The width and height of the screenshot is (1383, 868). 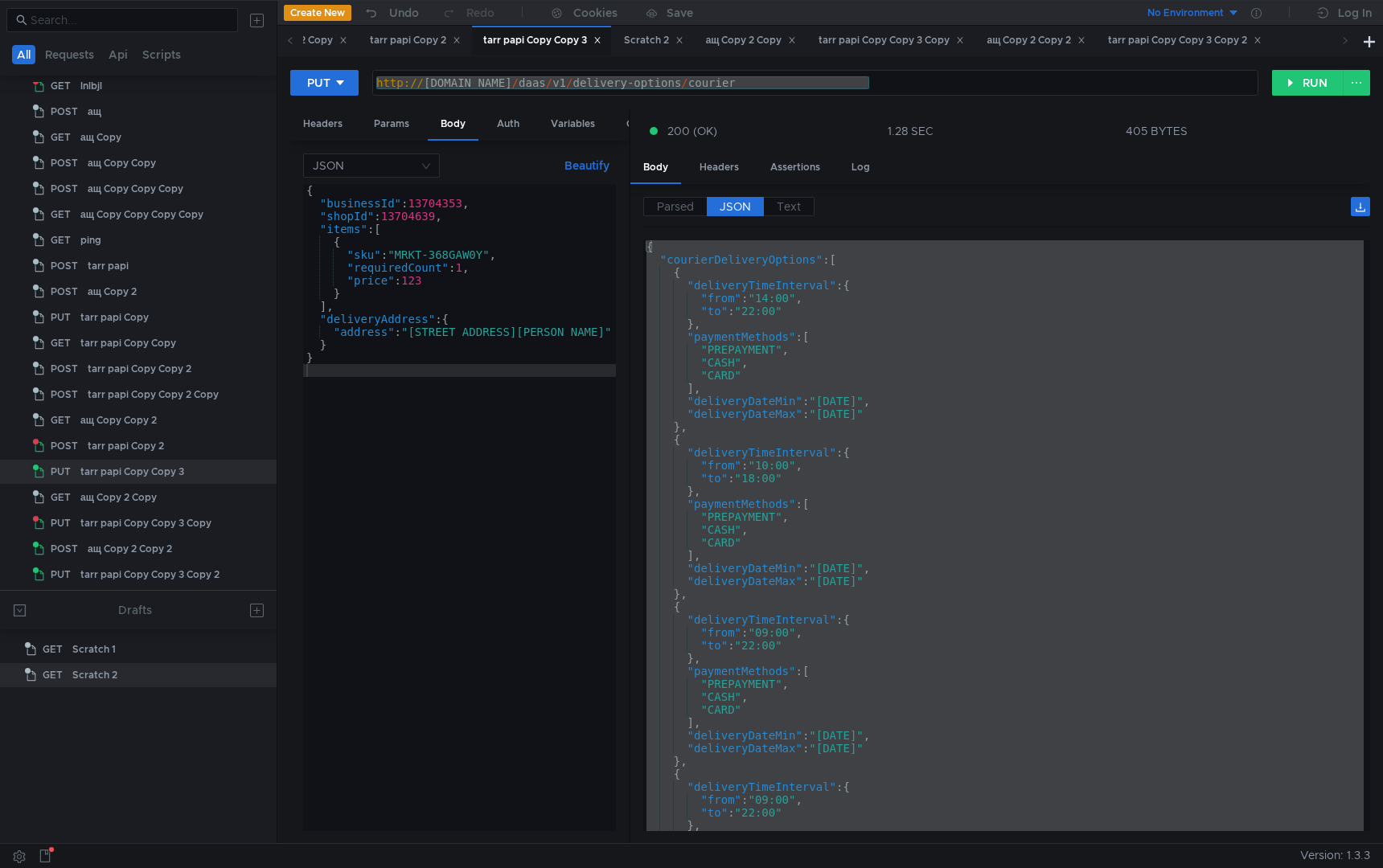 I want to click on span: 200 (OK), so click(x=692, y=131).